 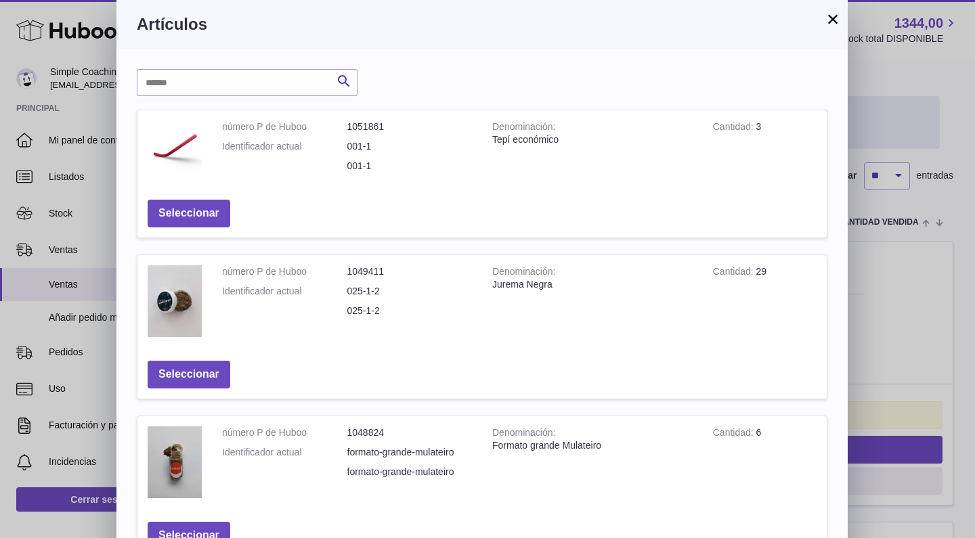 I want to click on img: Formato grande Mulateiro, so click(x=175, y=462).